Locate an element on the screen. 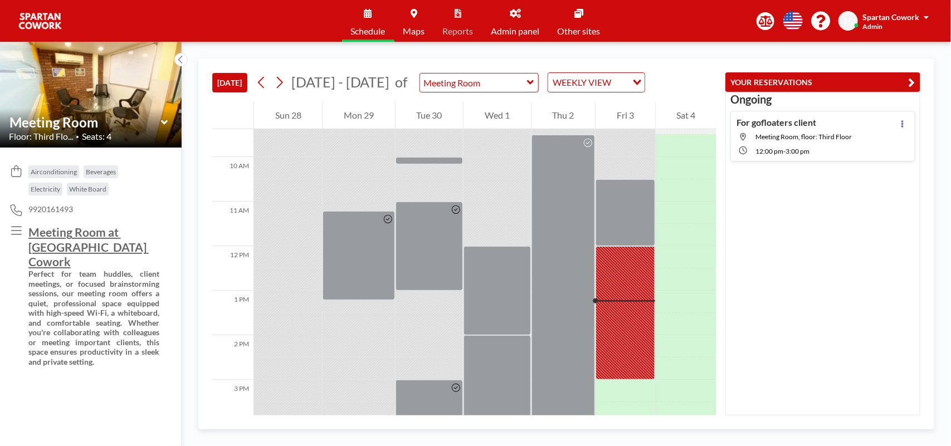 Image resolution: width=951 pixels, height=446 pixels. span: Electricity is located at coordinates (45, 189).